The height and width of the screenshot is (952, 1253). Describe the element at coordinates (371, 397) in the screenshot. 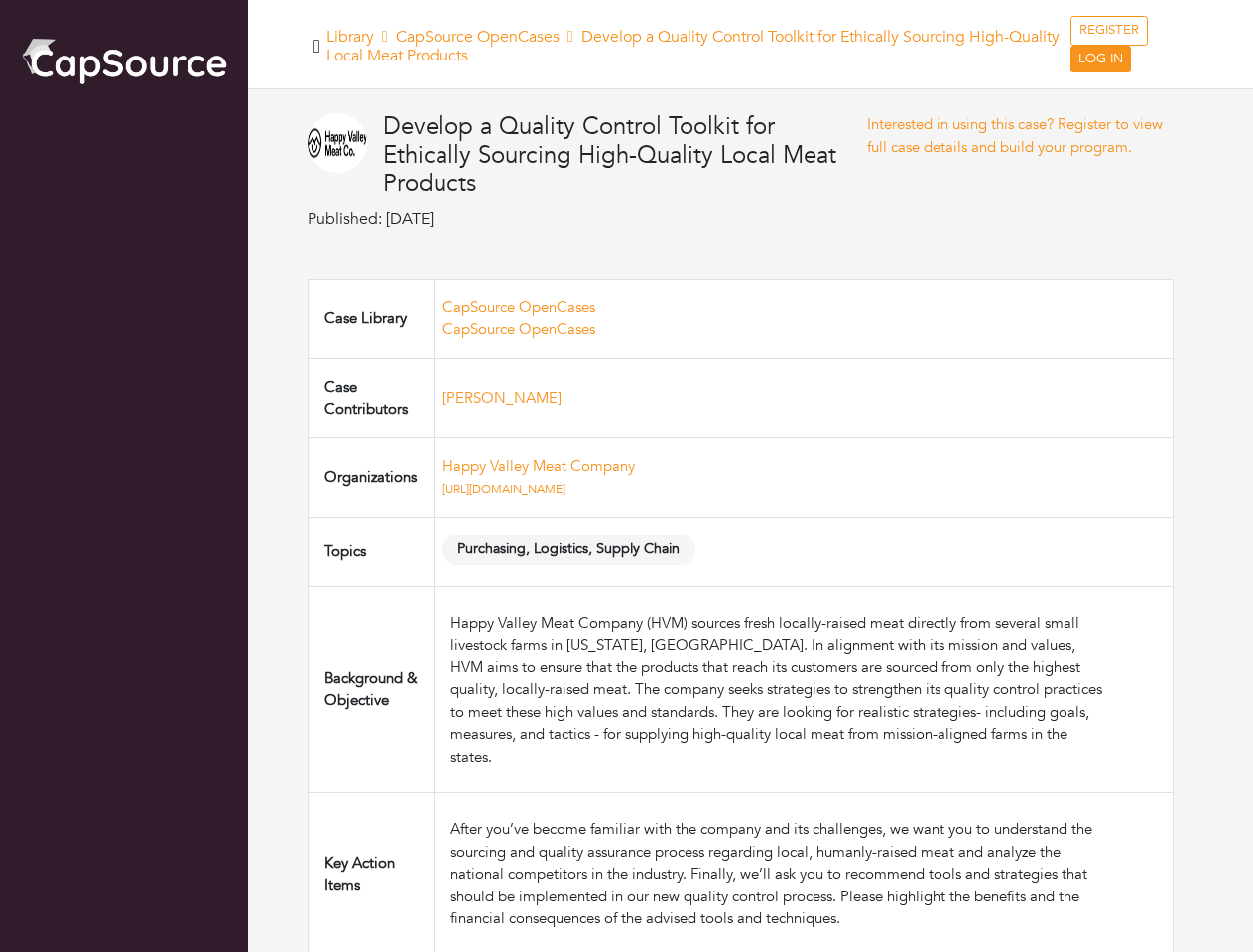

I see `td: Case Contributors` at that location.